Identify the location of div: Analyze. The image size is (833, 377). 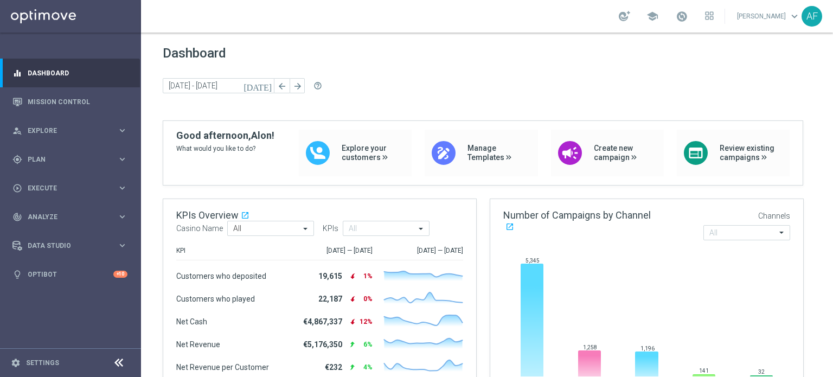
(65, 217).